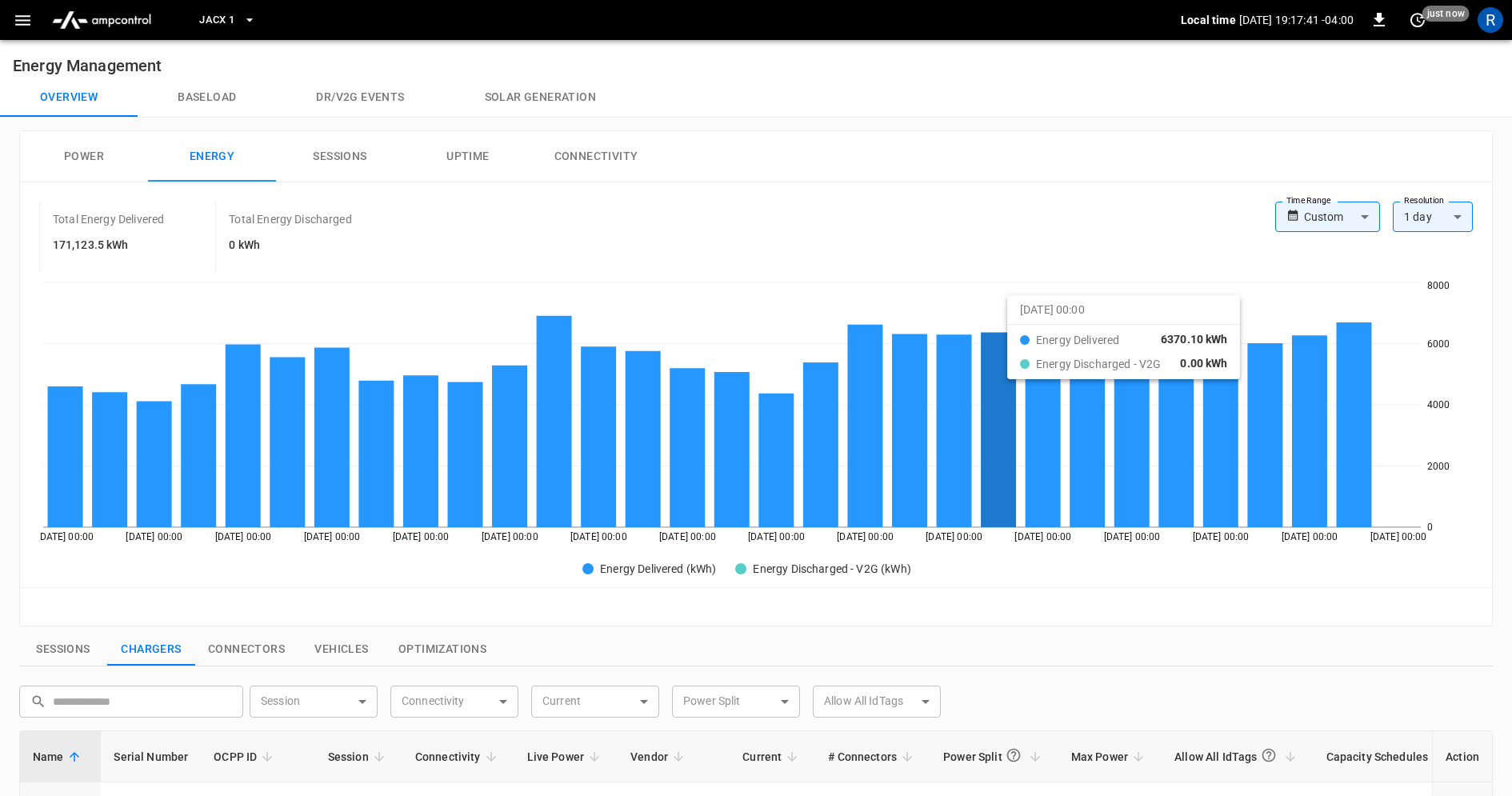  I want to click on th: Serial Number, so click(150, 757).